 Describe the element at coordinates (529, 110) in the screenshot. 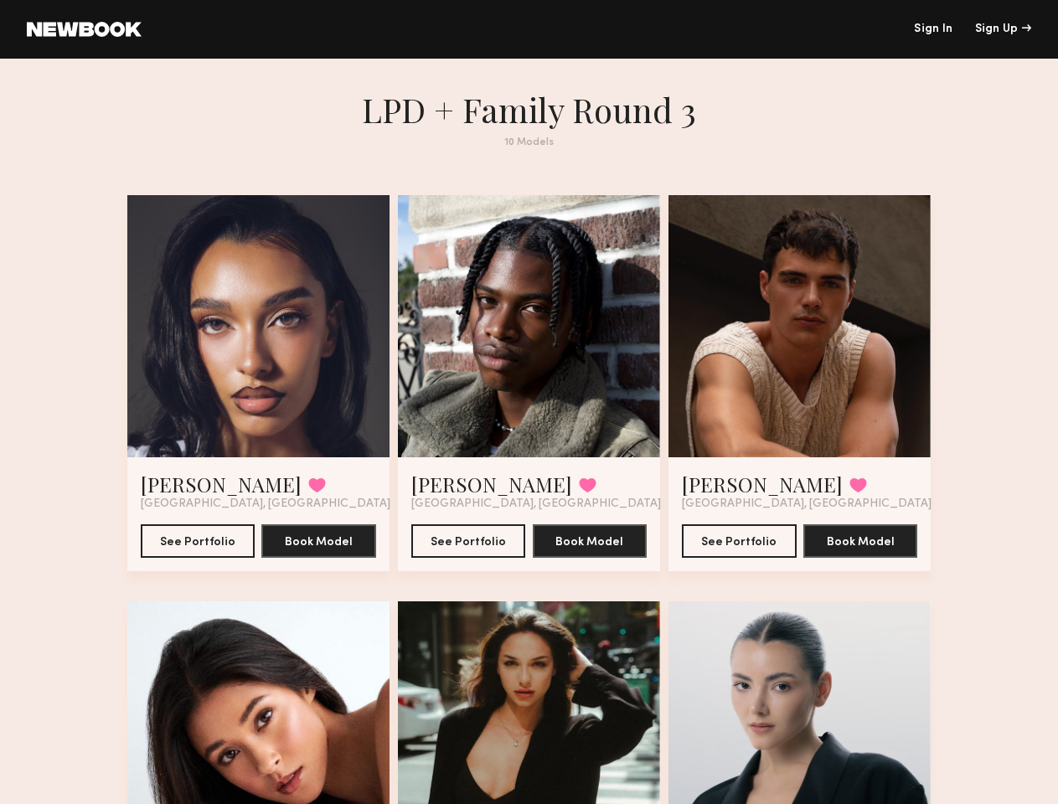

I see `h1: LPD + Family Round 3` at that location.